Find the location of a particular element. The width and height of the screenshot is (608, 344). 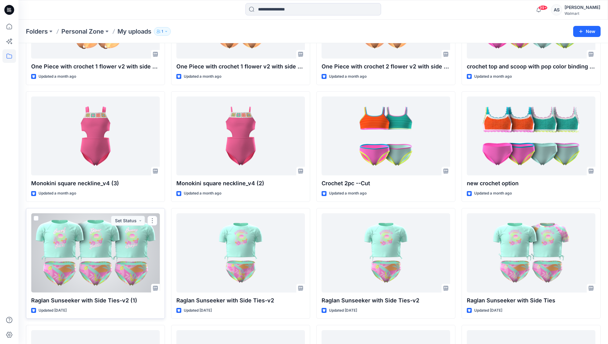

p: My uploads is located at coordinates (134, 31).